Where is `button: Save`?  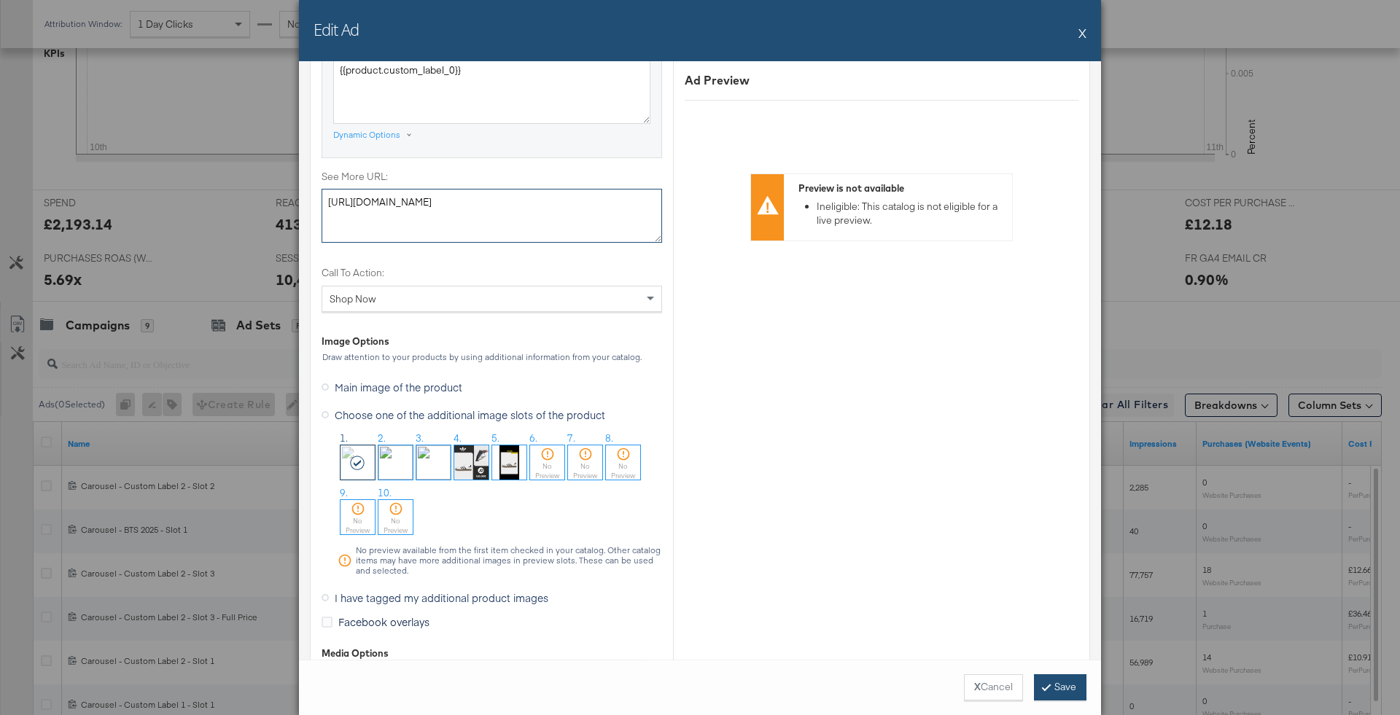
button: Save is located at coordinates (1060, 688).